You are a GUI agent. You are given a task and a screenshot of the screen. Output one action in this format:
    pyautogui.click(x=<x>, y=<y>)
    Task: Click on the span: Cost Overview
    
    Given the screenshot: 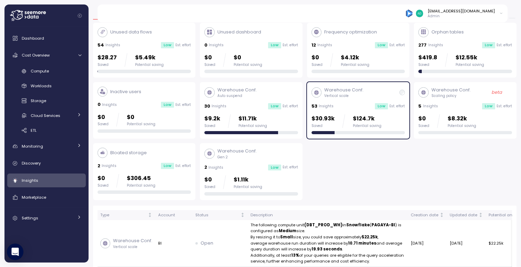 What is the action you would take?
    pyautogui.click(x=35, y=55)
    